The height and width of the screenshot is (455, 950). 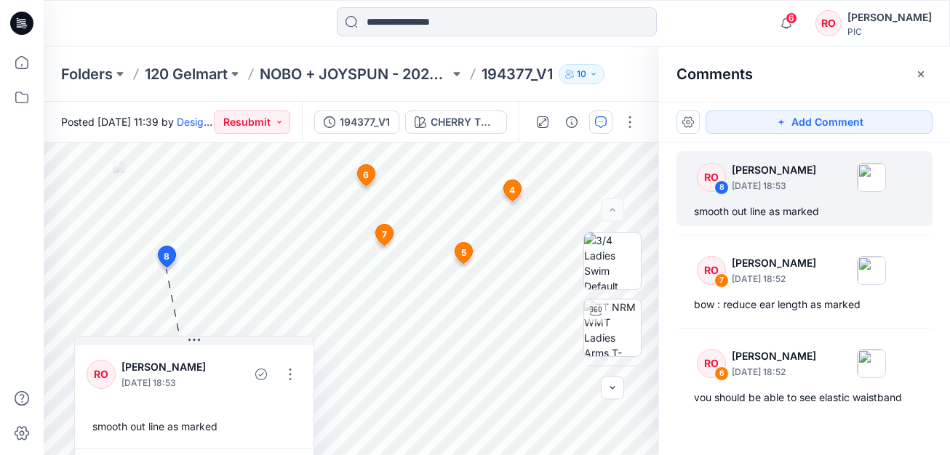 What do you see at coordinates (572, 122) in the screenshot?
I see `button: Details` at bounding box center [572, 122].